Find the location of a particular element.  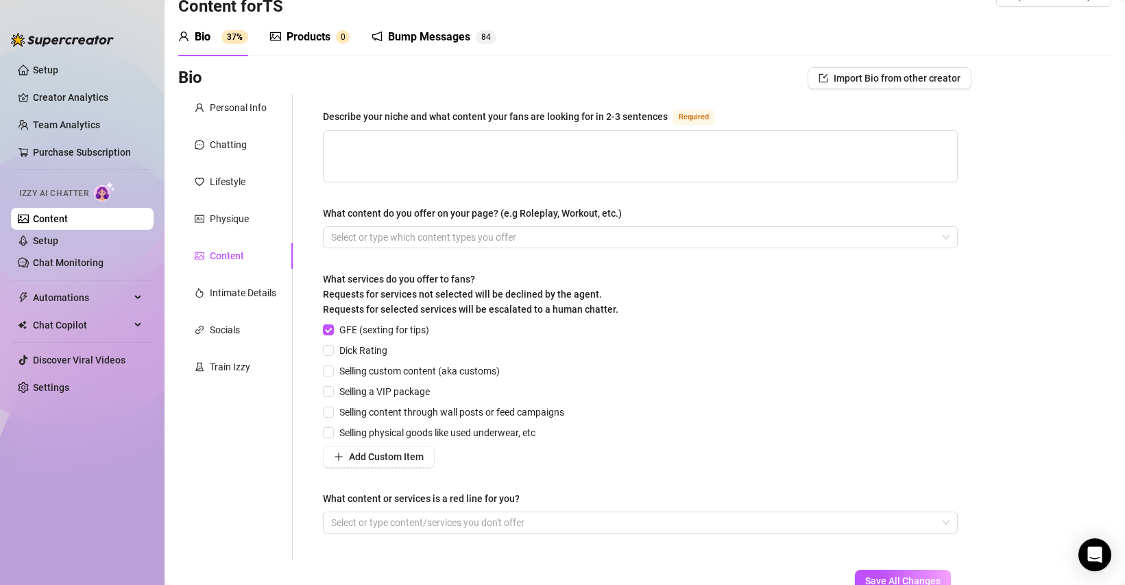

span: Izzy AI Chatter is located at coordinates (53, 193).